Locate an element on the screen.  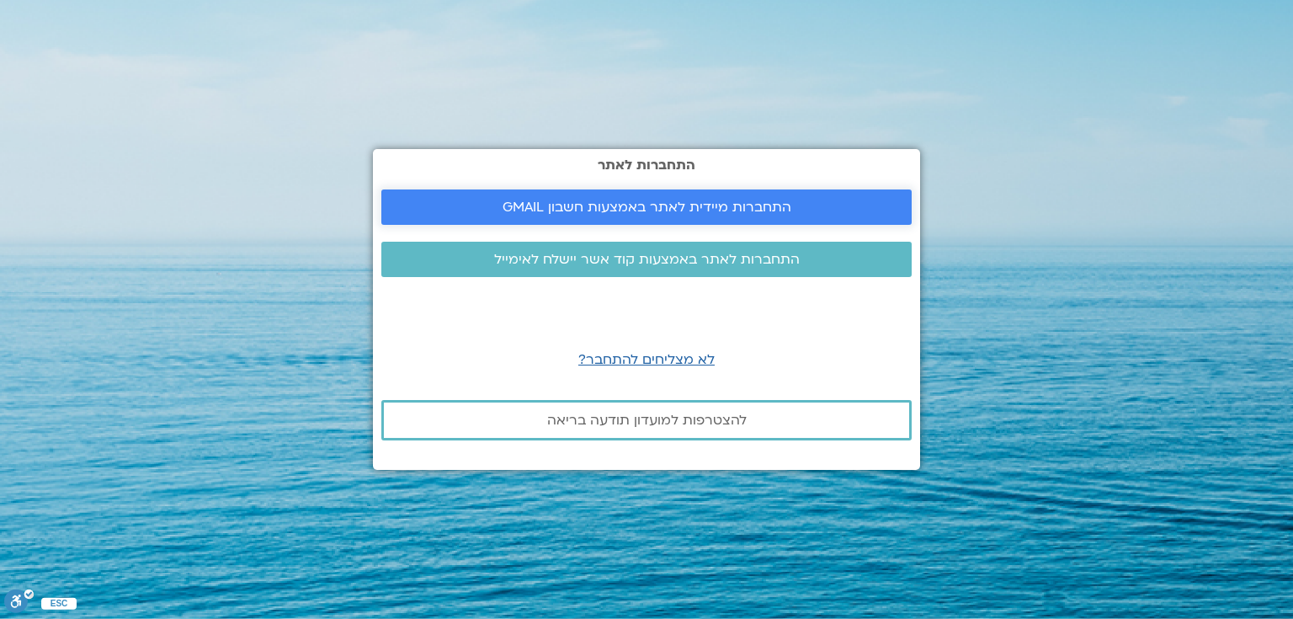
a: התחברות לאתר באמצעות קוד אשר יישלח לאימייל is located at coordinates (646, 259).